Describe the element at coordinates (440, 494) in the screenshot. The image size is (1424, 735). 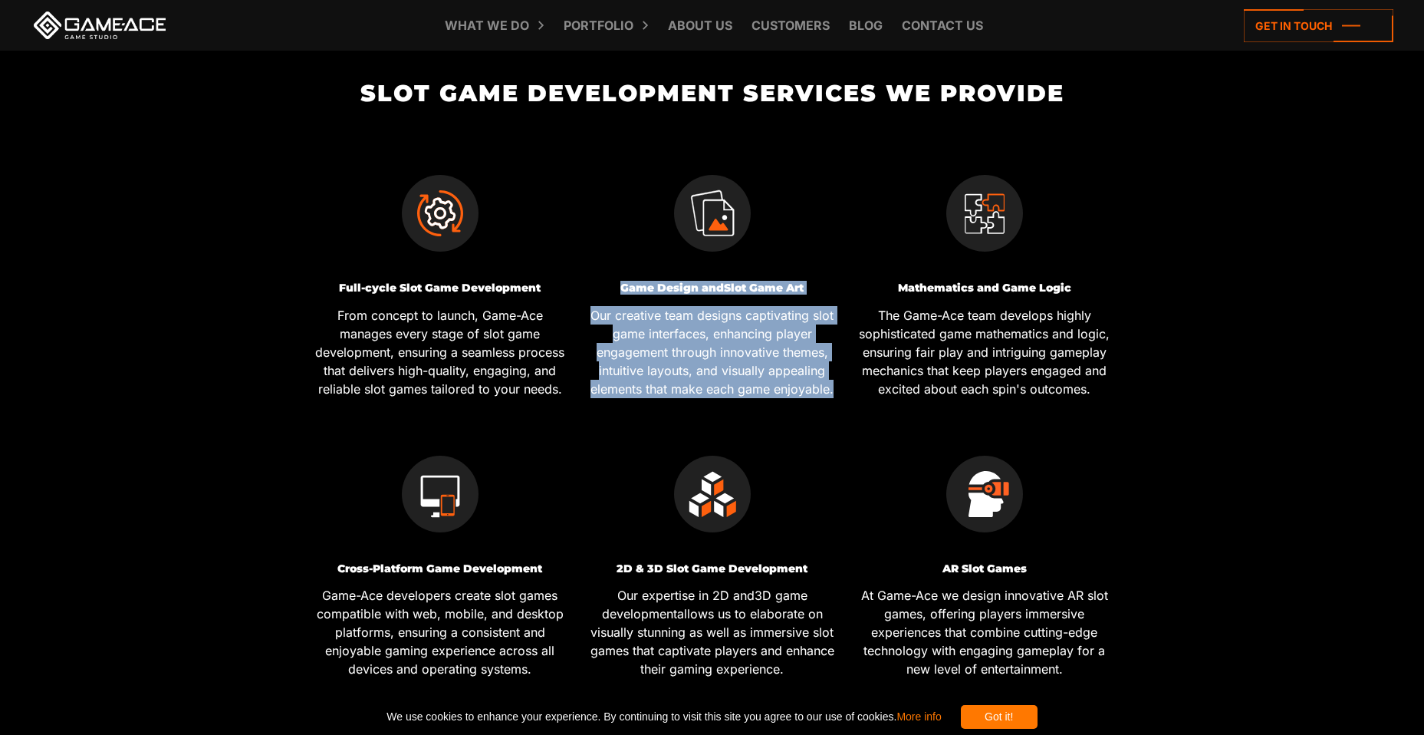
I see `img: Multi platform game development icons` at that location.